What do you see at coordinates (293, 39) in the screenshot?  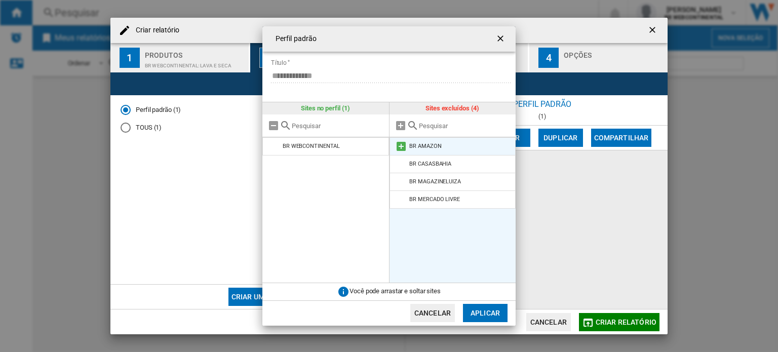 I see `h4: Perfil padrão` at bounding box center [293, 39].